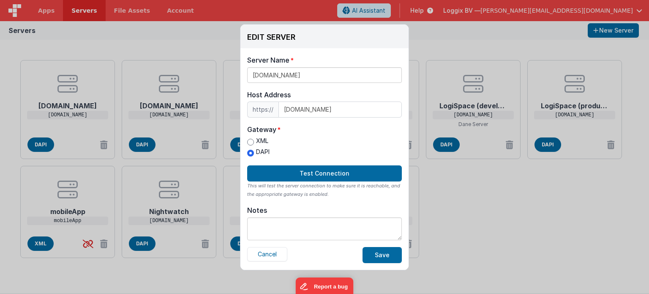 The width and height of the screenshot is (649, 294). I want to click on label: DAPI, so click(258, 152).